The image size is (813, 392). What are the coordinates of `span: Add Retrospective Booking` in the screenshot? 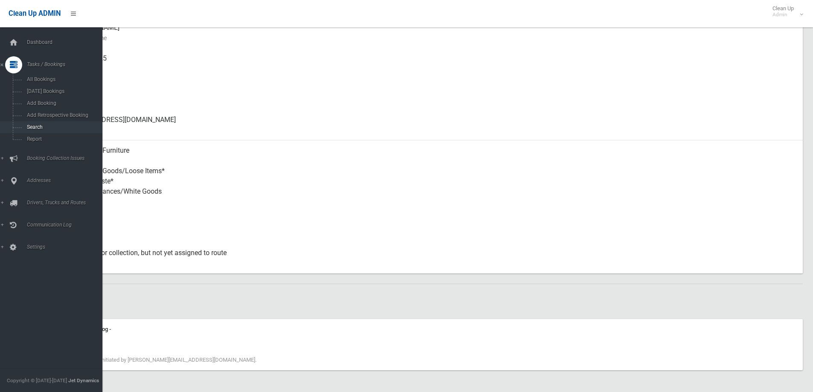 It's located at (63, 115).